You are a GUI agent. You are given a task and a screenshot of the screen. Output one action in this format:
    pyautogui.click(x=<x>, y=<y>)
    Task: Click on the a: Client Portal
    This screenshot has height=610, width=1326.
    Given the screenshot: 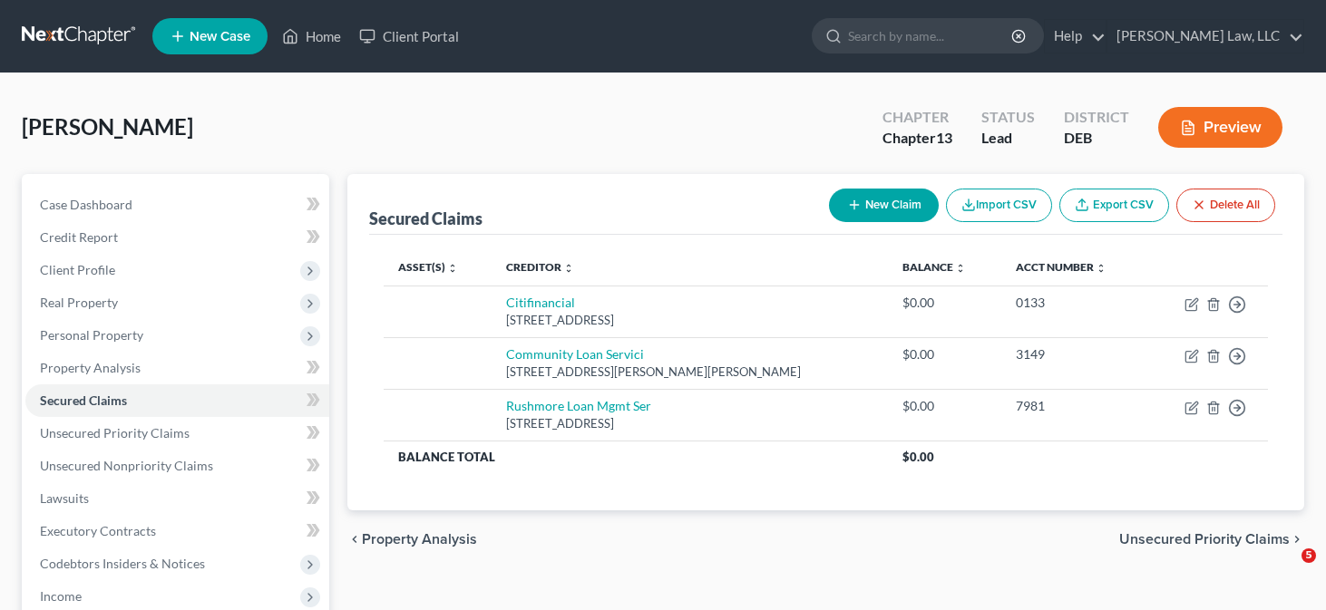 What is the action you would take?
    pyautogui.click(x=409, y=36)
    